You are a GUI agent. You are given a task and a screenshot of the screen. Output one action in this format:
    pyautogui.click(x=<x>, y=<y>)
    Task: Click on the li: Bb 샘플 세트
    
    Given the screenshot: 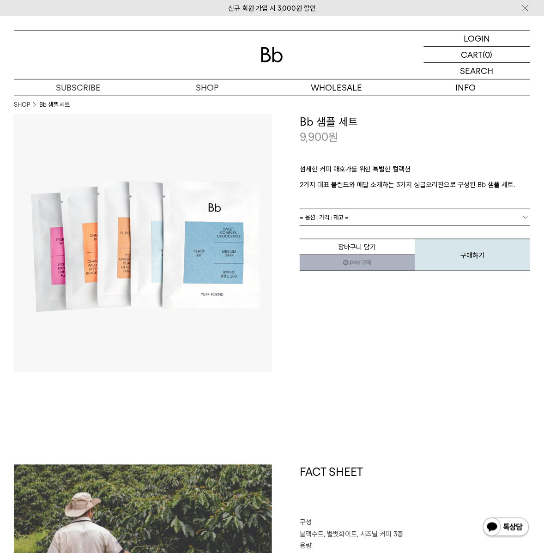 What is the action you would take?
    pyautogui.click(x=54, y=105)
    